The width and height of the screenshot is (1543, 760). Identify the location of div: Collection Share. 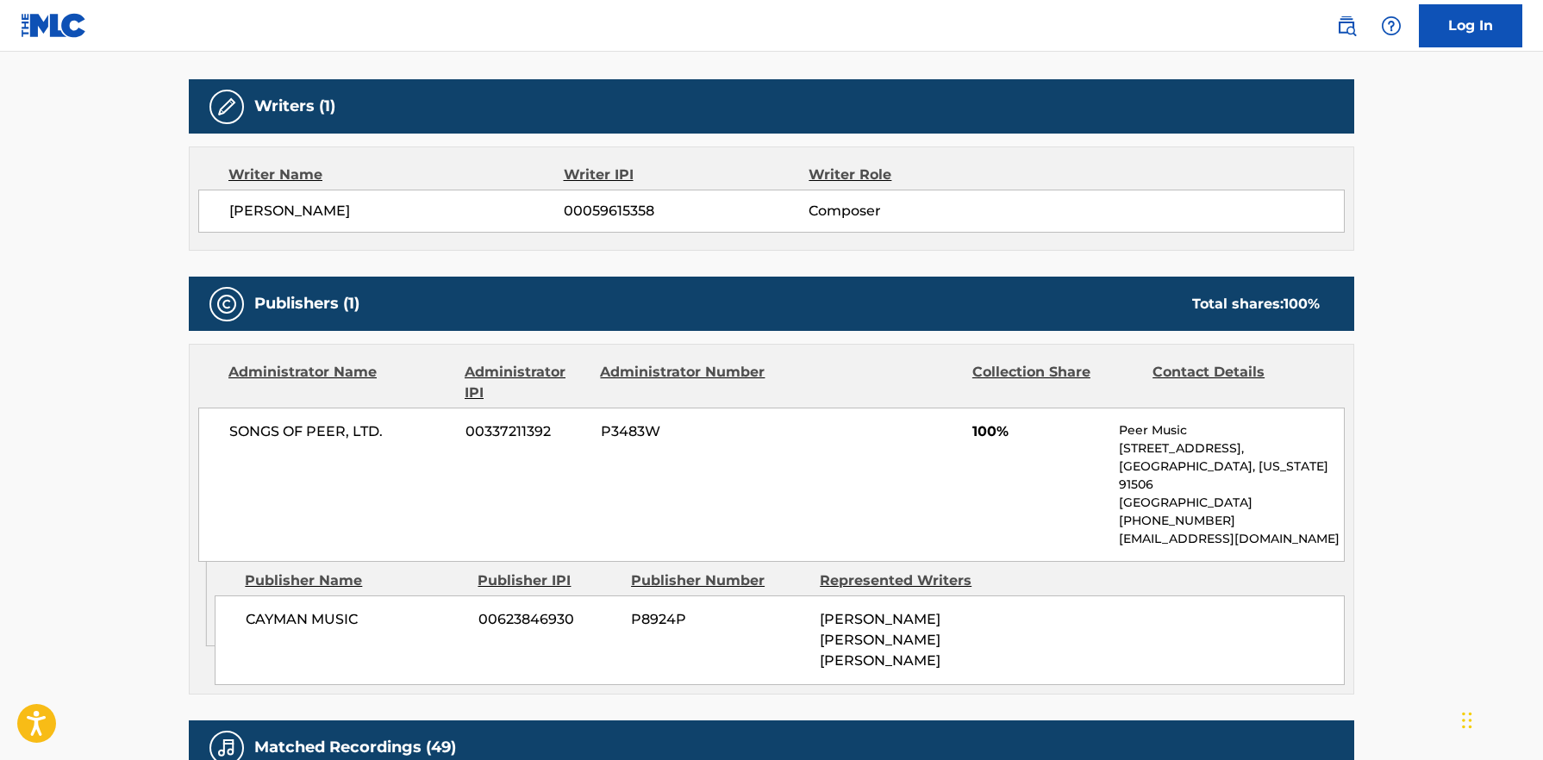
(1056, 383).